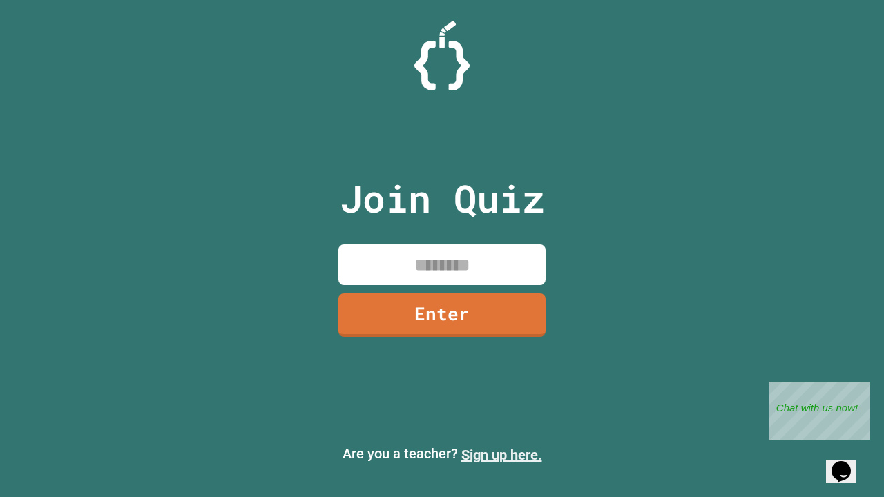 Image resolution: width=884 pixels, height=497 pixels. What do you see at coordinates (442, 315) in the screenshot?
I see `a: Enter` at bounding box center [442, 315].